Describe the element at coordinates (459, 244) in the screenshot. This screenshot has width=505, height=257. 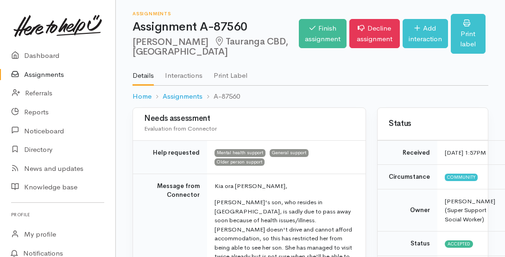
I see `span: Accepted` at that location.